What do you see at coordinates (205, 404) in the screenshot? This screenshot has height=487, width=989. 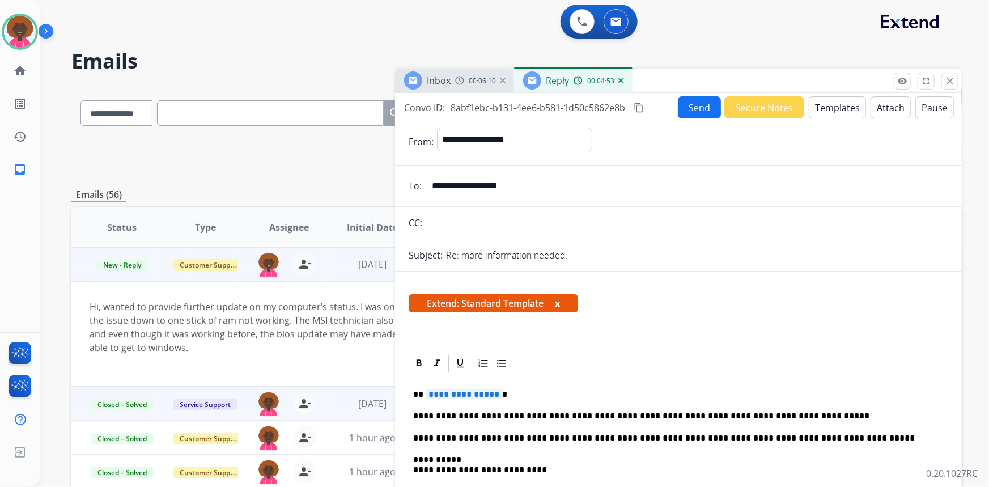 I see `span: Service Support` at bounding box center [205, 404].